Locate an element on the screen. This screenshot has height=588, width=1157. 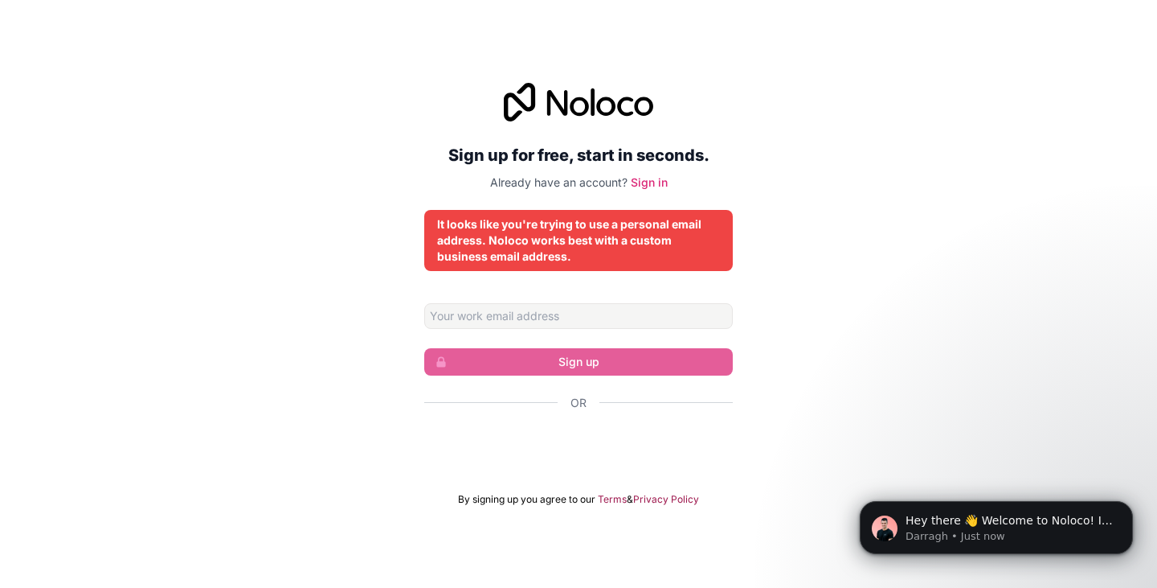
div: It looks like you're trying to use a personal email address. Noloco works best with a custom busi... is located at coordinates (579, 240).